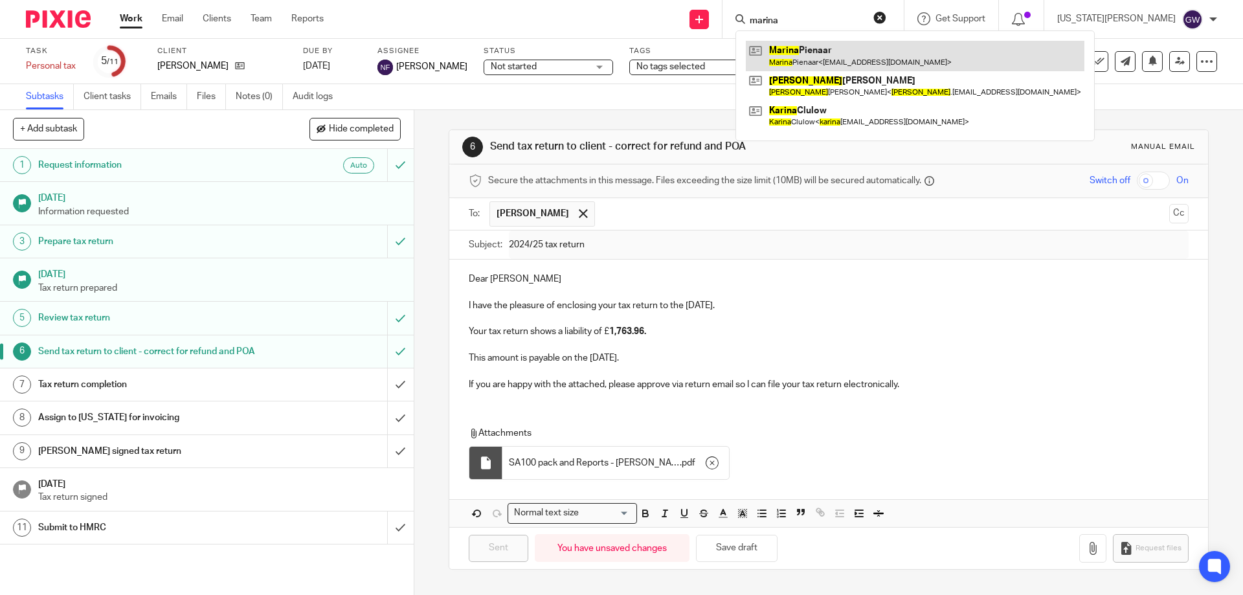  I want to click on p: Tax return signed, so click(220, 497).